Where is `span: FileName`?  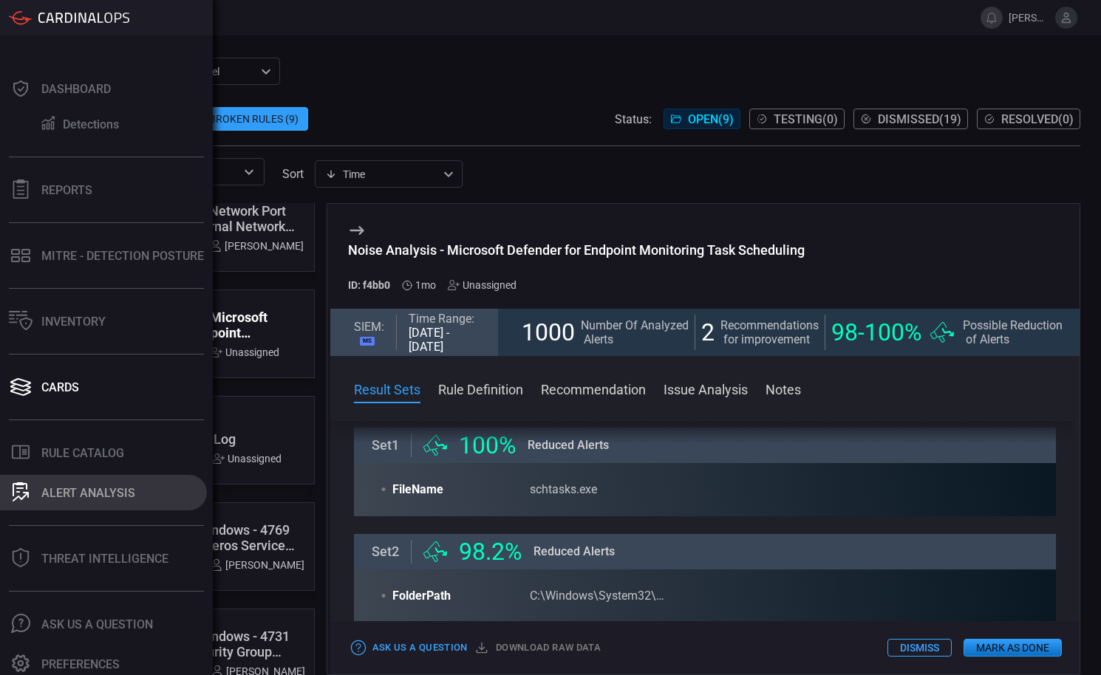
span: FileName is located at coordinates (461, 490).